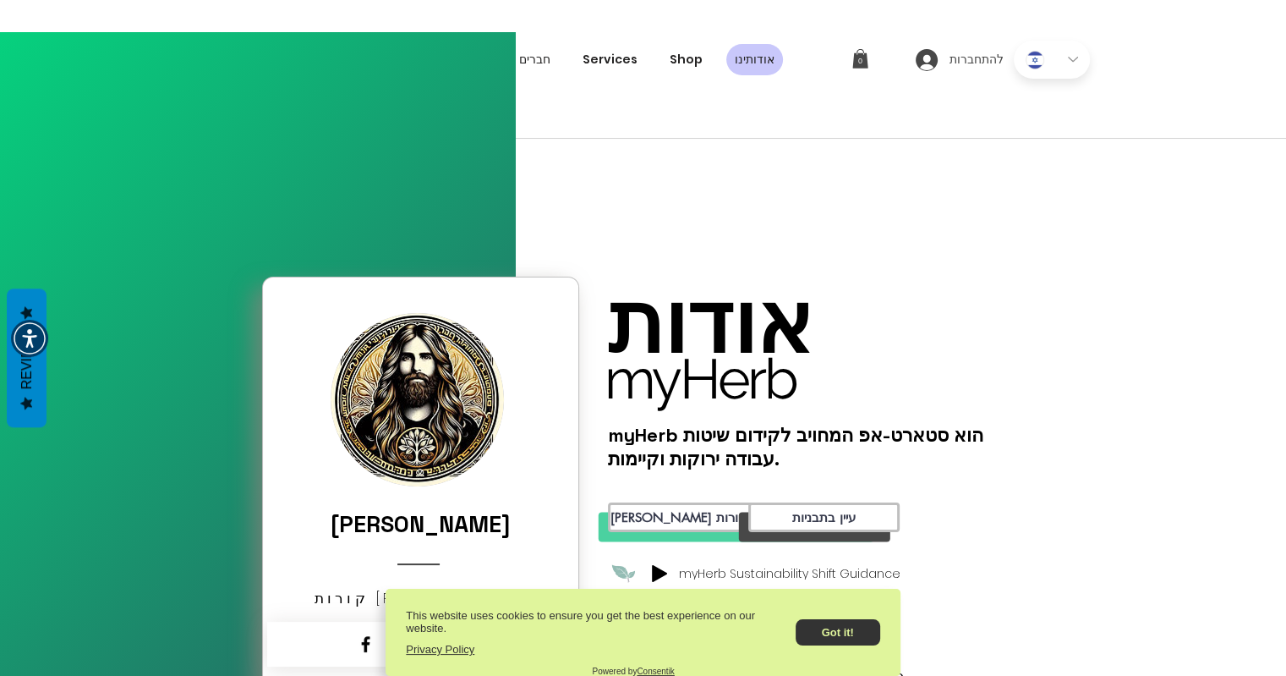  I want to click on a: Consentik, so click(655, 671).